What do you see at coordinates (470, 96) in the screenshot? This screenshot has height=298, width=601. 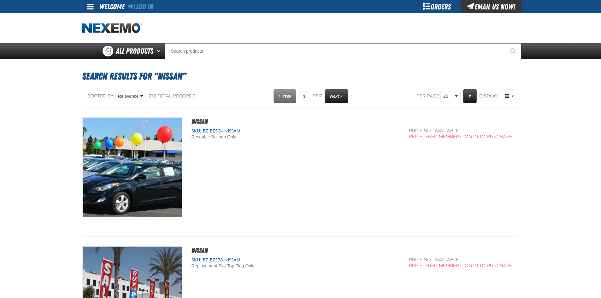 I see `a: Expand or Collapse Grid Filters` at bounding box center [470, 96].